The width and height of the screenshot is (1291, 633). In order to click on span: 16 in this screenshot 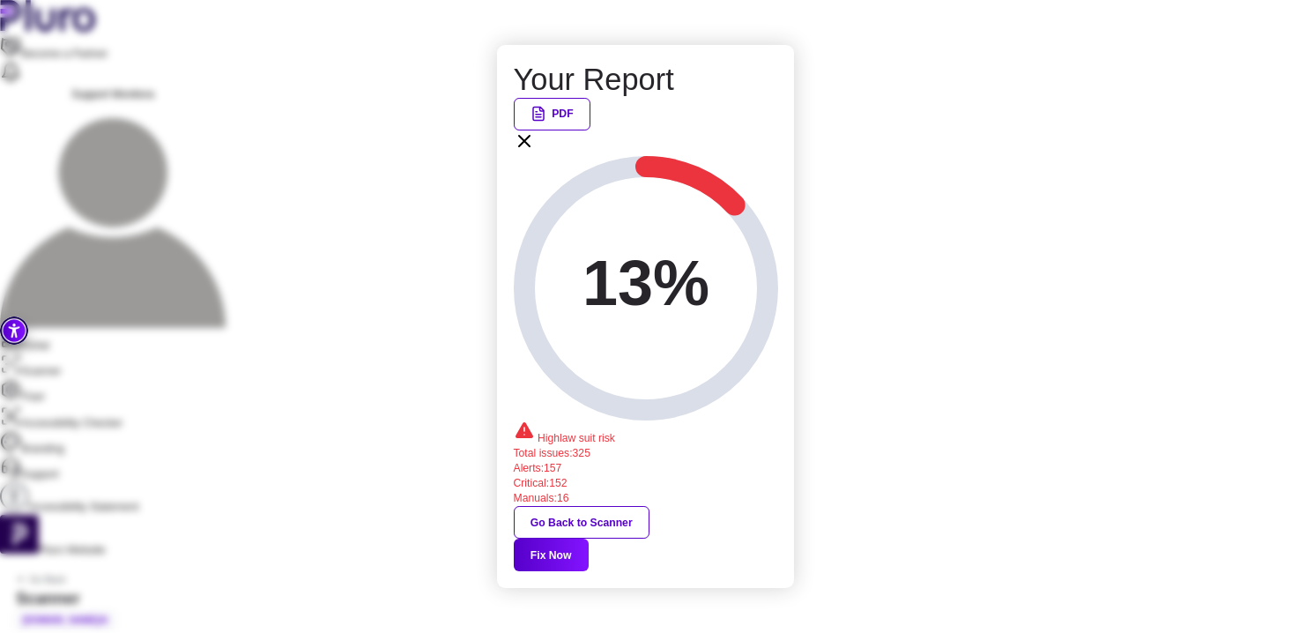, I will do `click(563, 498)`.